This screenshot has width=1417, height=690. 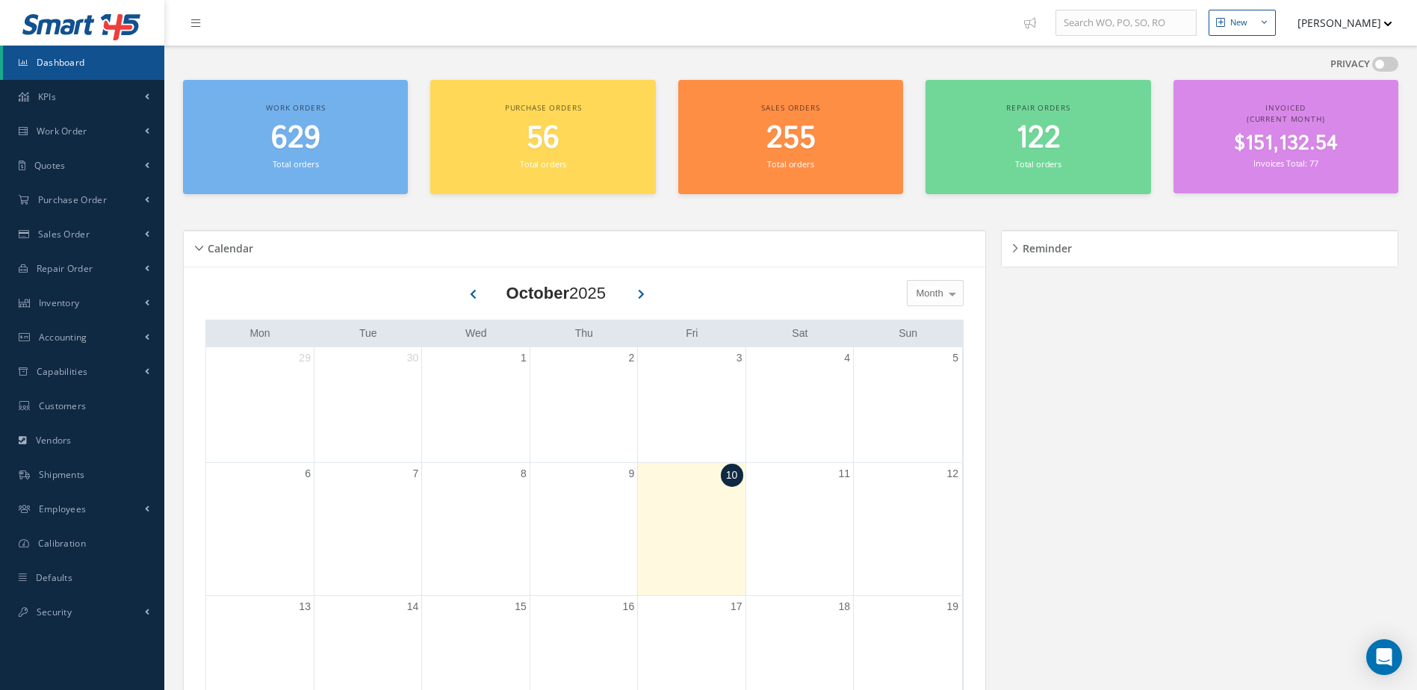 I want to click on b: October, so click(x=538, y=293).